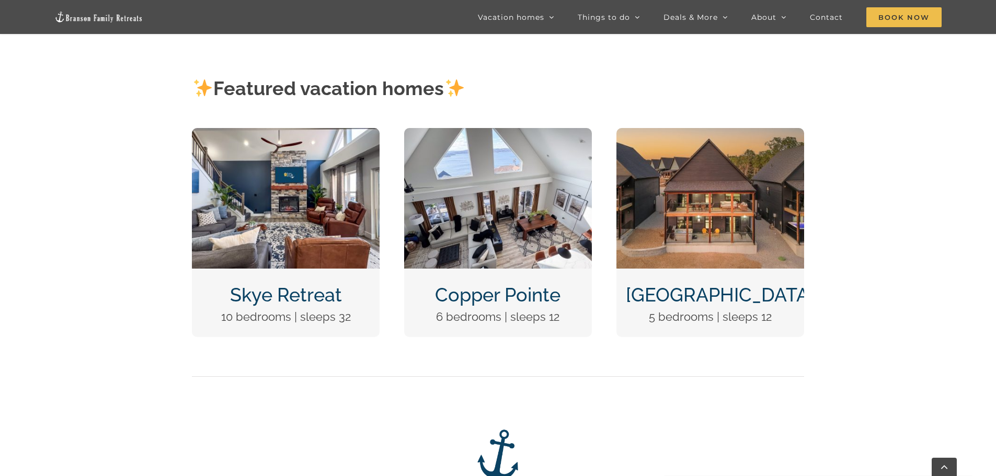 This screenshot has height=476, width=996. I want to click on span: About, so click(764, 17).